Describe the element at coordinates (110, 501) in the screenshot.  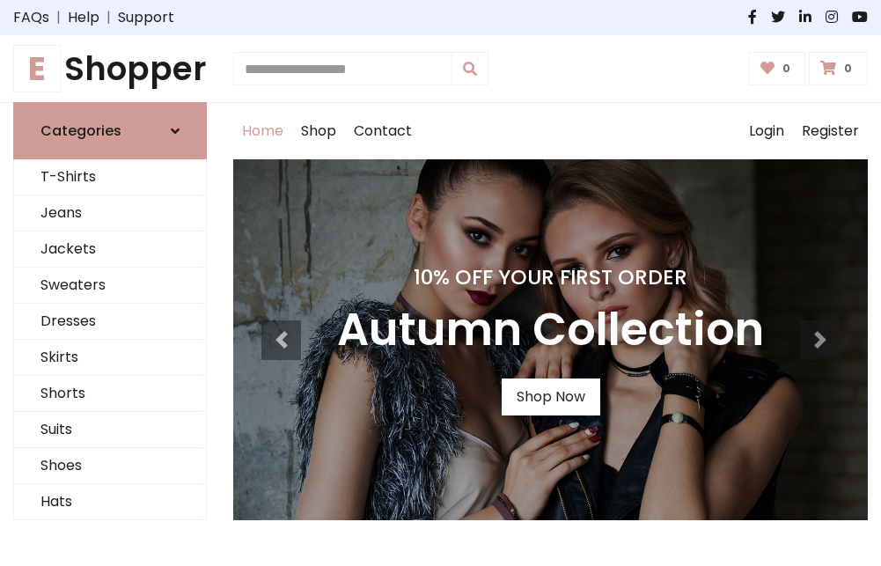
I see `a: Hats` at that location.